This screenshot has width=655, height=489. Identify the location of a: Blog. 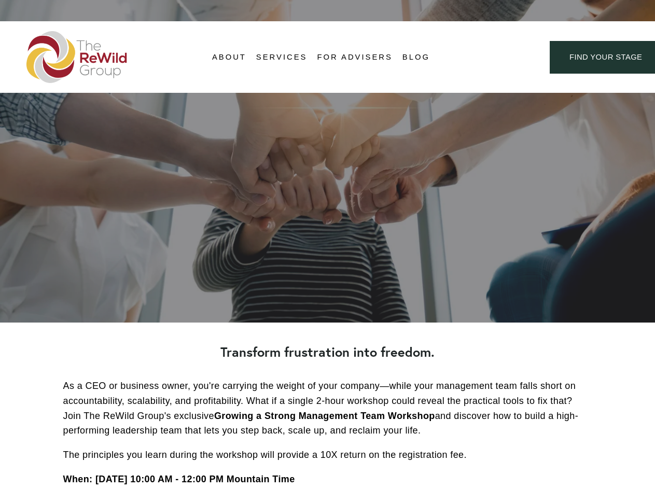
(416, 58).